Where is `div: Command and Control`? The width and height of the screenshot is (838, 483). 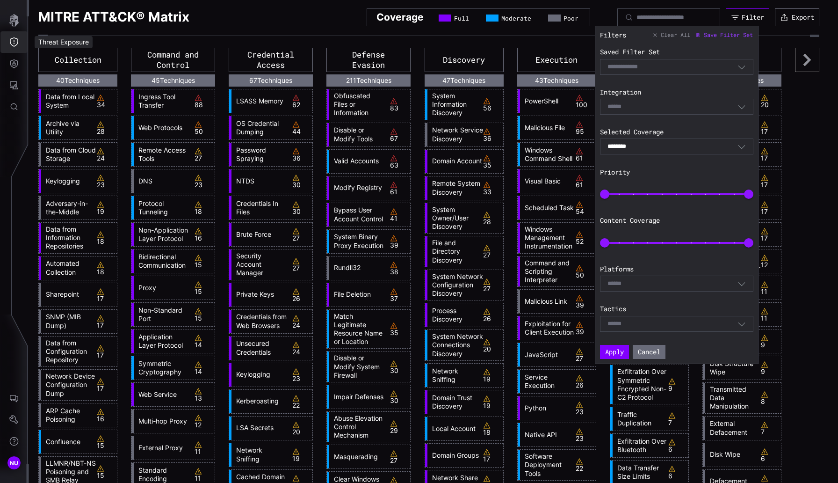
div: Command and Control is located at coordinates (173, 60).